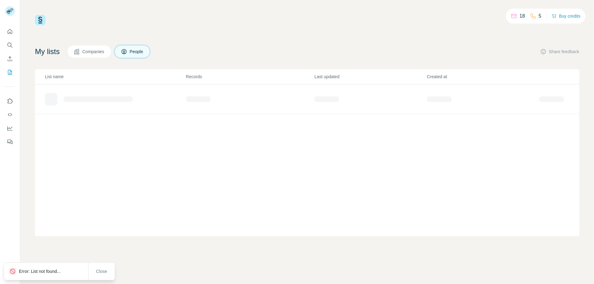 The width and height of the screenshot is (594, 284). Describe the element at coordinates (566, 16) in the screenshot. I see `button: Buy credits` at that location.